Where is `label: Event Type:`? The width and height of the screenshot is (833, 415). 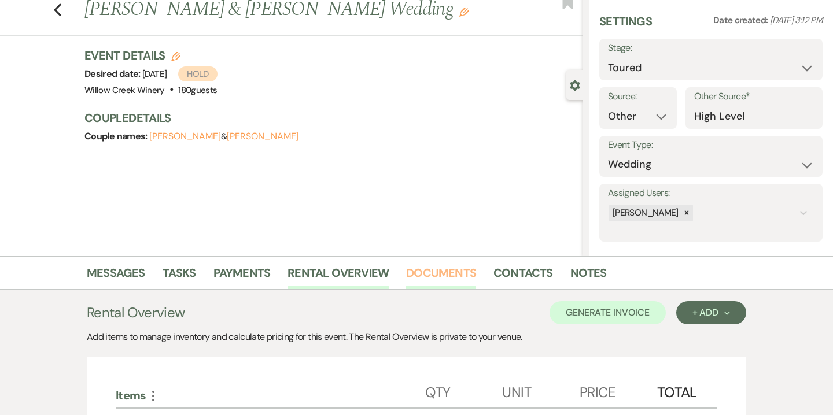 label: Event Type: is located at coordinates (711, 145).